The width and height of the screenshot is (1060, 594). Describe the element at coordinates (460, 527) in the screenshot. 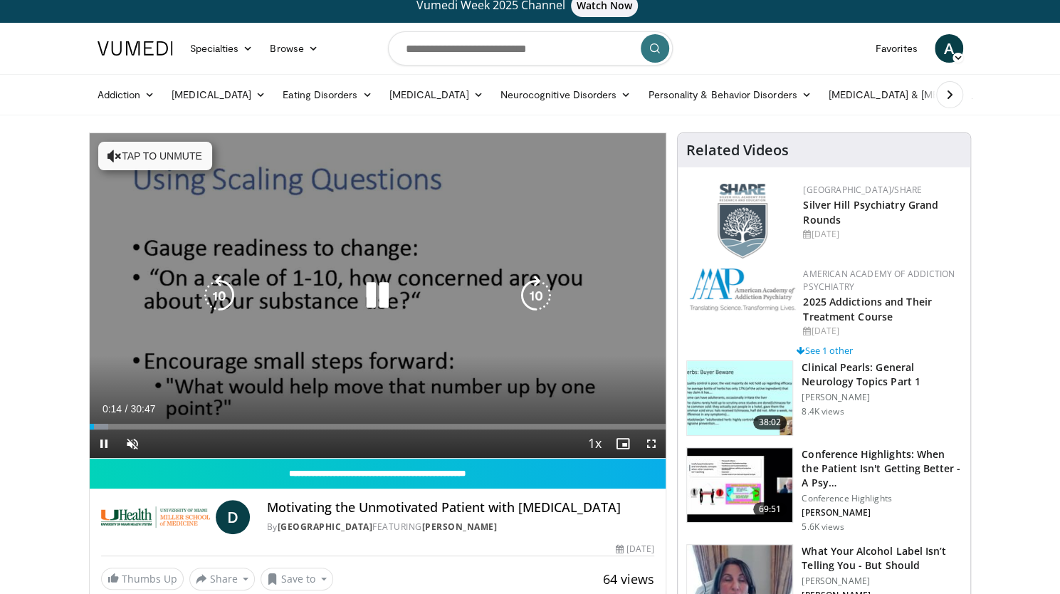

I see `div: By FEATURING` at that location.